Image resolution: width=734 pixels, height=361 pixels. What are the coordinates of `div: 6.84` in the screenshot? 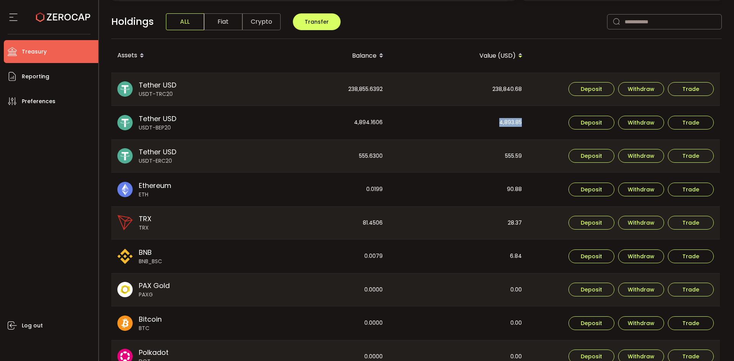 It's located at (459, 256).